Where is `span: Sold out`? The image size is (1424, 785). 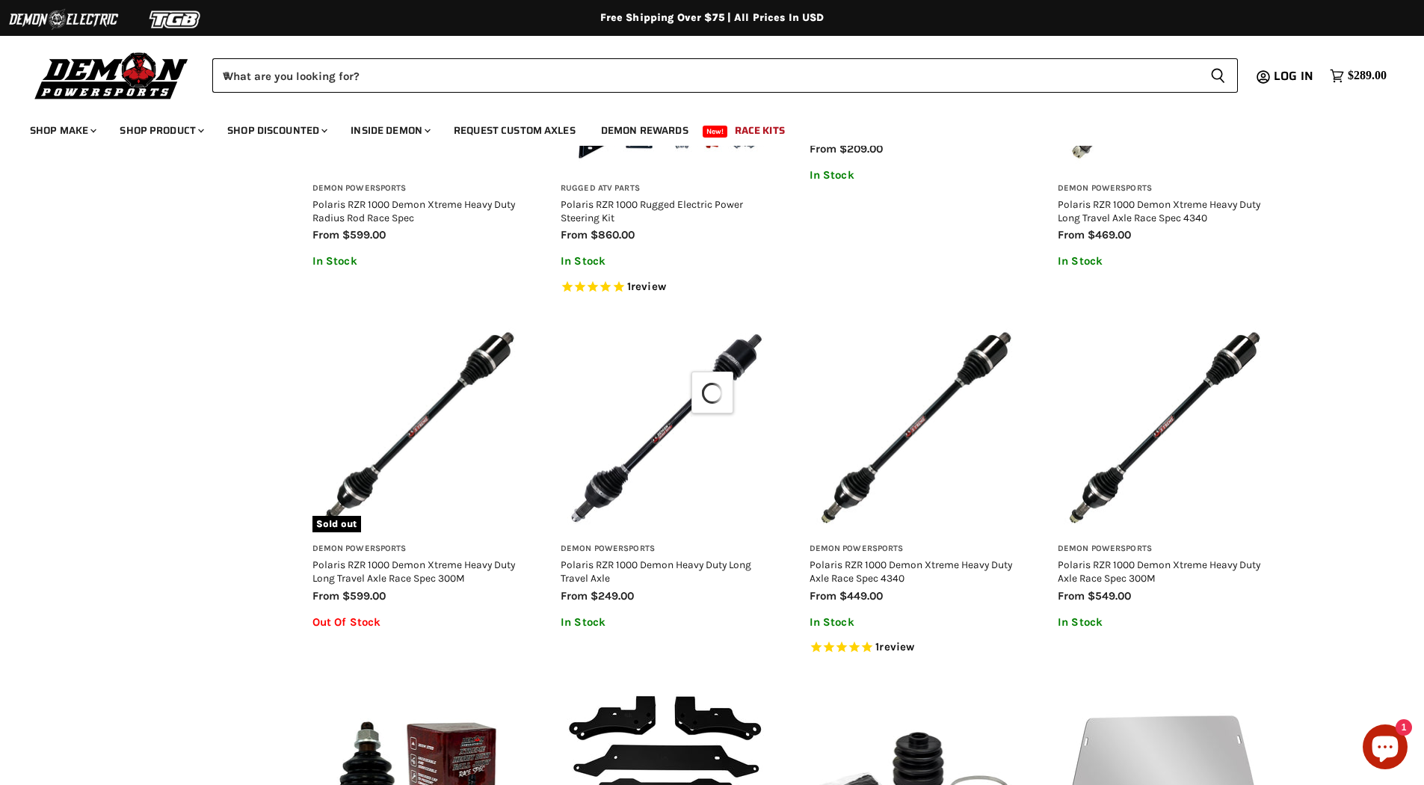 span: Sold out is located at coordinates (336, 524).